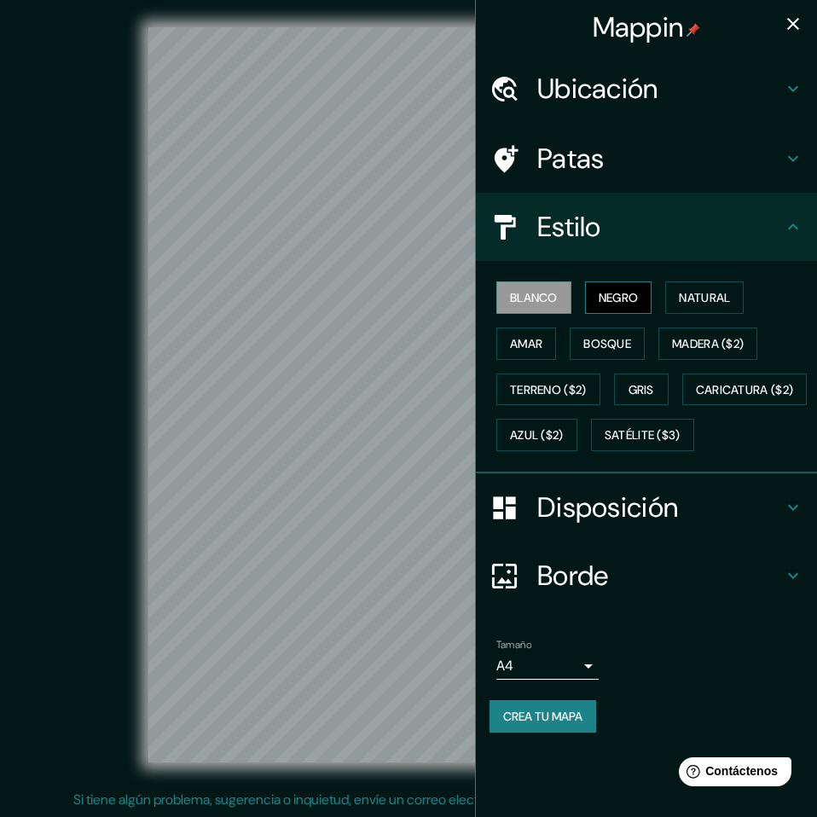 The height and width of the screenshot is (817, 817). What do you see at coordinates (534, 298) in the screenshot?
I see `font: Blanco` at bounding box center [534, 298].